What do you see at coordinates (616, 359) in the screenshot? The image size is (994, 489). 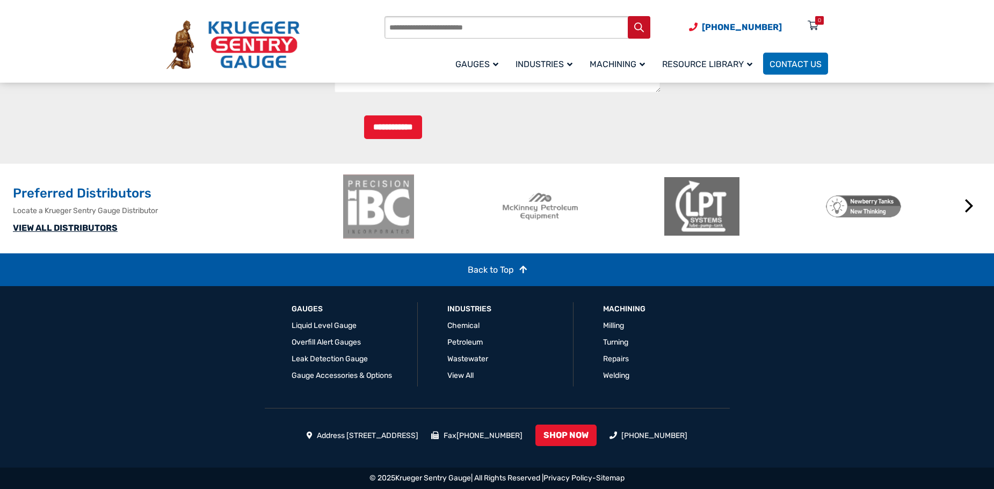 I see `a: Repairs` at bounding box center [616, 359].